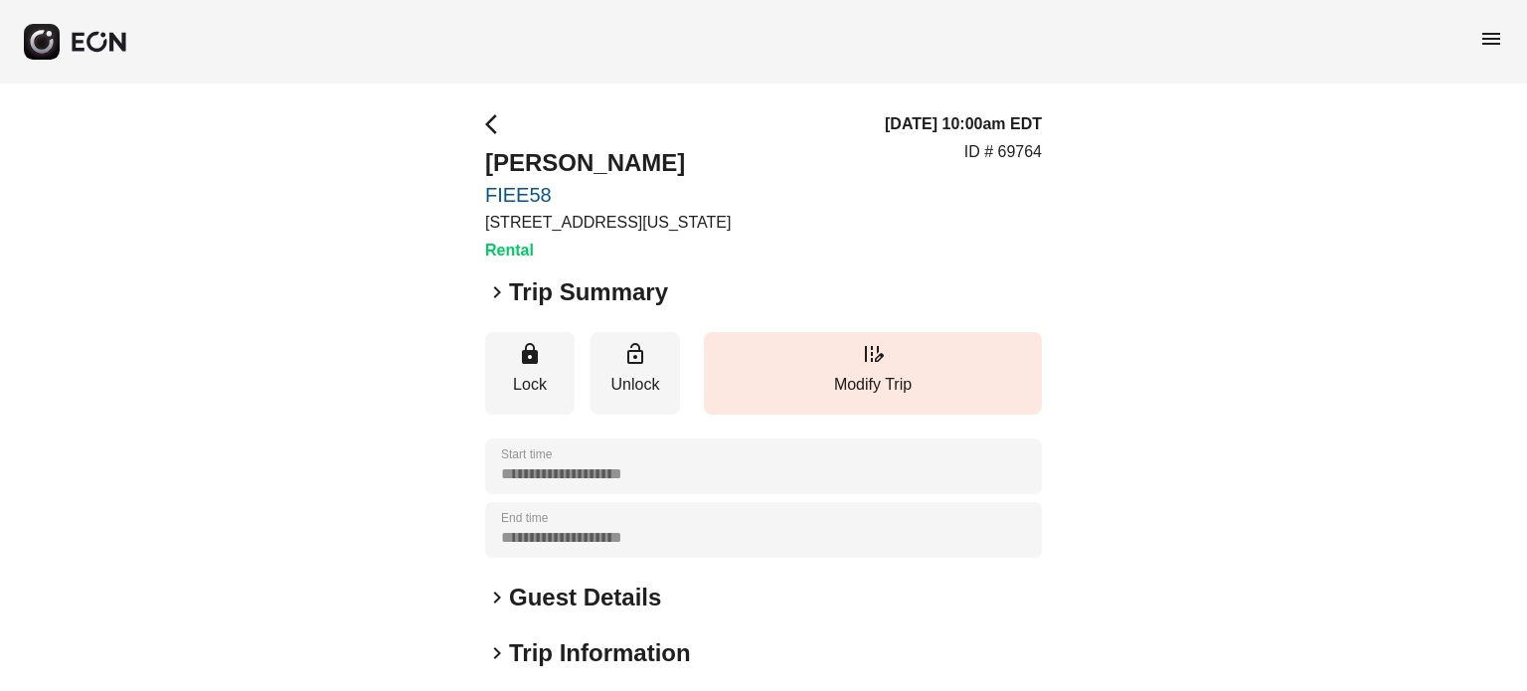 The image size is (1527, 691). What do you see at coordinates (589, 292) in the screenshot?
I see `h2: Trip Summary` at bounding box center [589, 292].